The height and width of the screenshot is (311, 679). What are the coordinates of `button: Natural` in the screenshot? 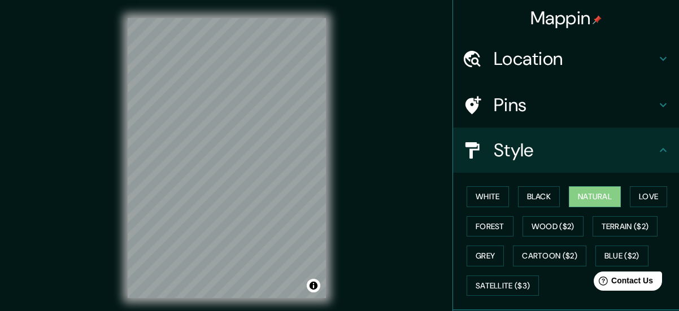 It's located at (594, 196).